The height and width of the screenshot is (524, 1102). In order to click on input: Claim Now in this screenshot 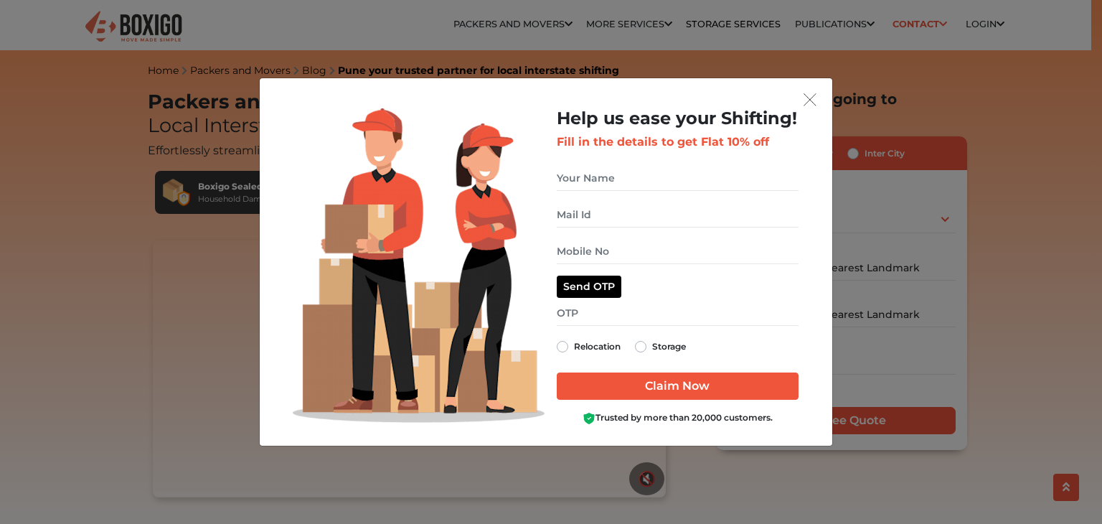, I will do `click(677, 386)`.